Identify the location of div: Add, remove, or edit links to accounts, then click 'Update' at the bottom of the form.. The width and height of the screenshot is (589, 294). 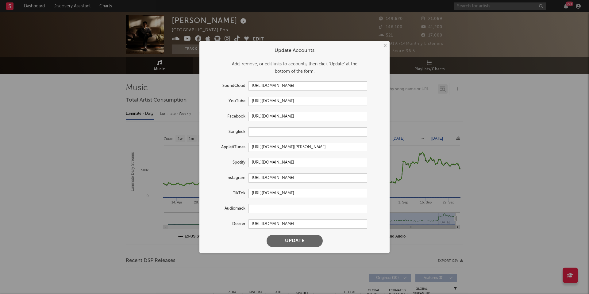
(295, 68).